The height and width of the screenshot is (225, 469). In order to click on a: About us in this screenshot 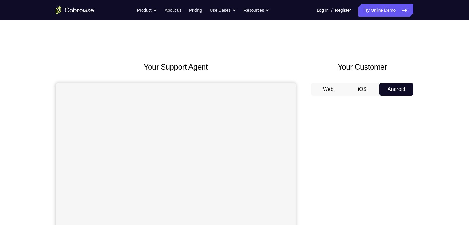, I will do `click(173, 10)`.